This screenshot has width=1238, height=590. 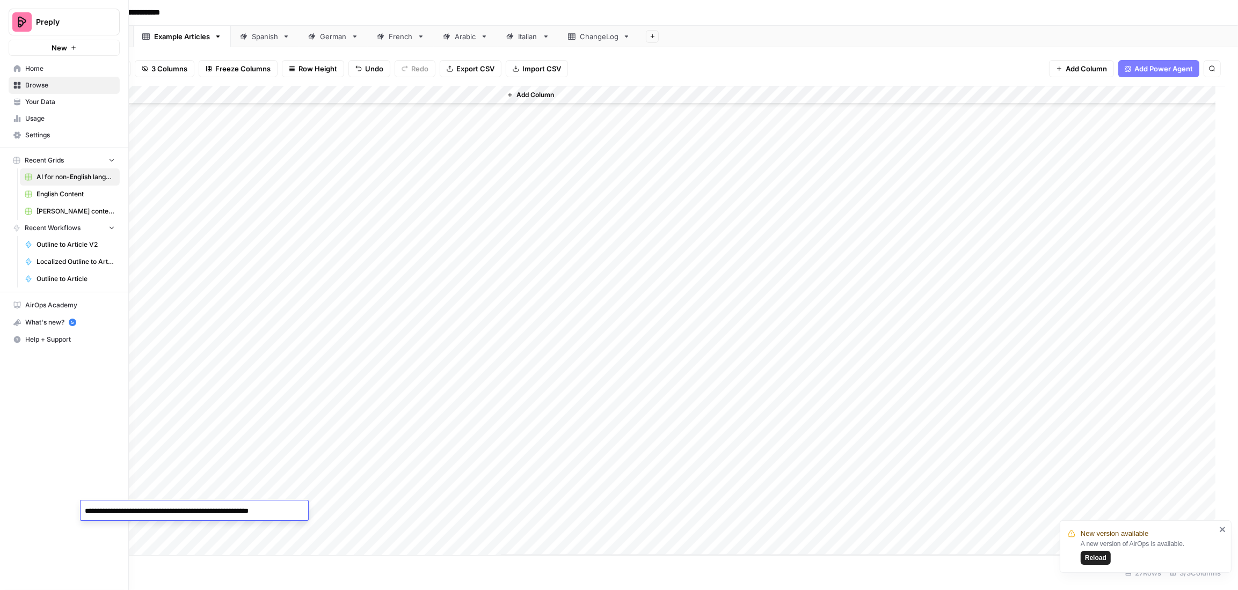 What do you see at coordinates (64, 323) in the screenshot?
I see `div: What's new?` at bounding box center [64, 323].